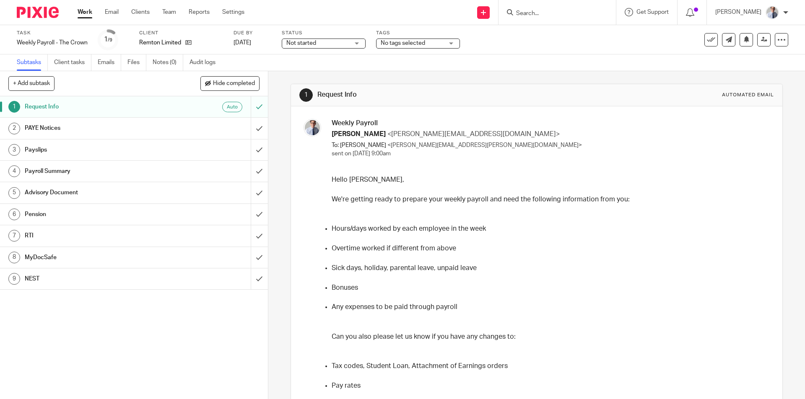 The width and height of the screenshot is (805, 399). What do you see at coordinates (252, 33) in the screenshot?
I see `label: Due by` at bounding box center [252, 33].